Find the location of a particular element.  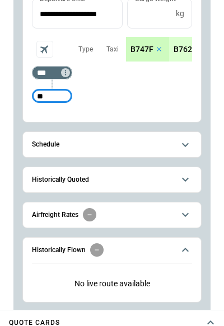

h6: Historically Flown is located at coordinates (59, 250).